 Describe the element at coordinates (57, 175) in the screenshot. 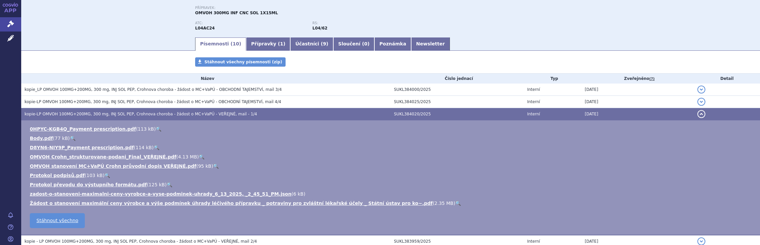

I see `a: Protokol podpisů.pdf` at that location.